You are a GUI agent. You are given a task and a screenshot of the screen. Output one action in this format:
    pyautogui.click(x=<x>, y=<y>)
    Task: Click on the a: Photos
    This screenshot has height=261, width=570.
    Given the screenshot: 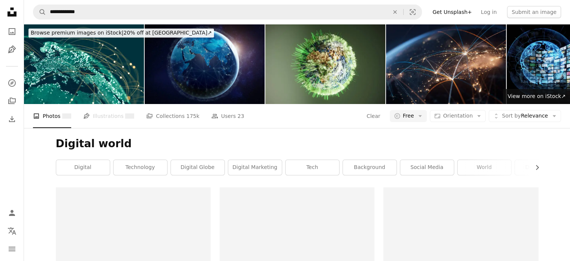 What is the action you would take?
    pyautogui.click(x=12, y=31)
    